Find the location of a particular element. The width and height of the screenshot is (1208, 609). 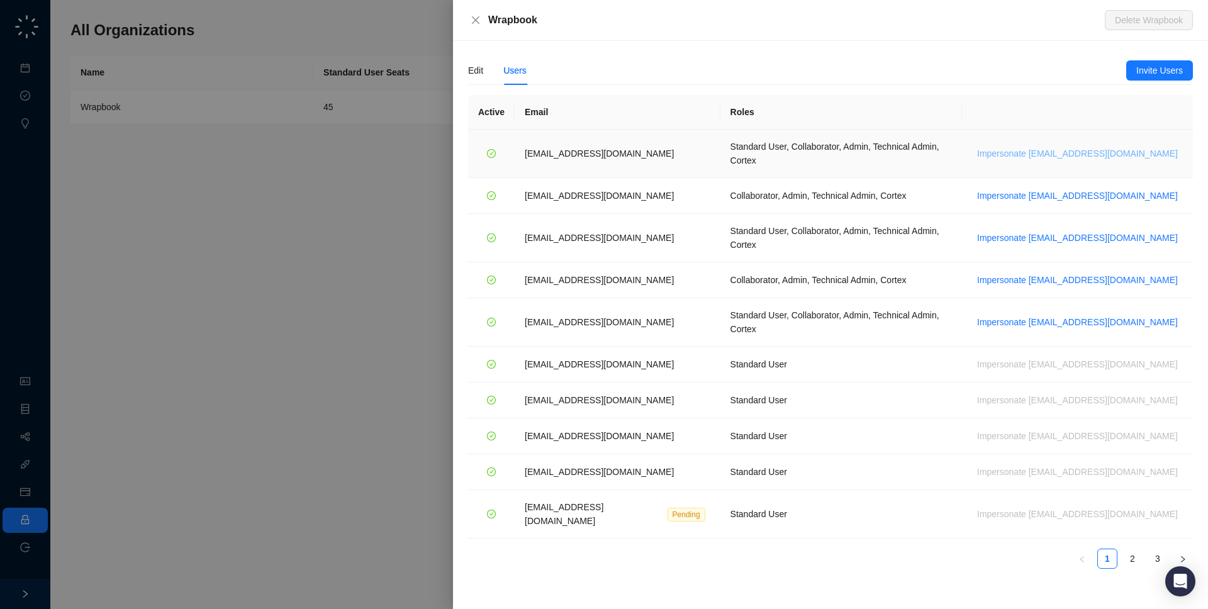

li: Previous Page is located at coordinates (1082, 559).